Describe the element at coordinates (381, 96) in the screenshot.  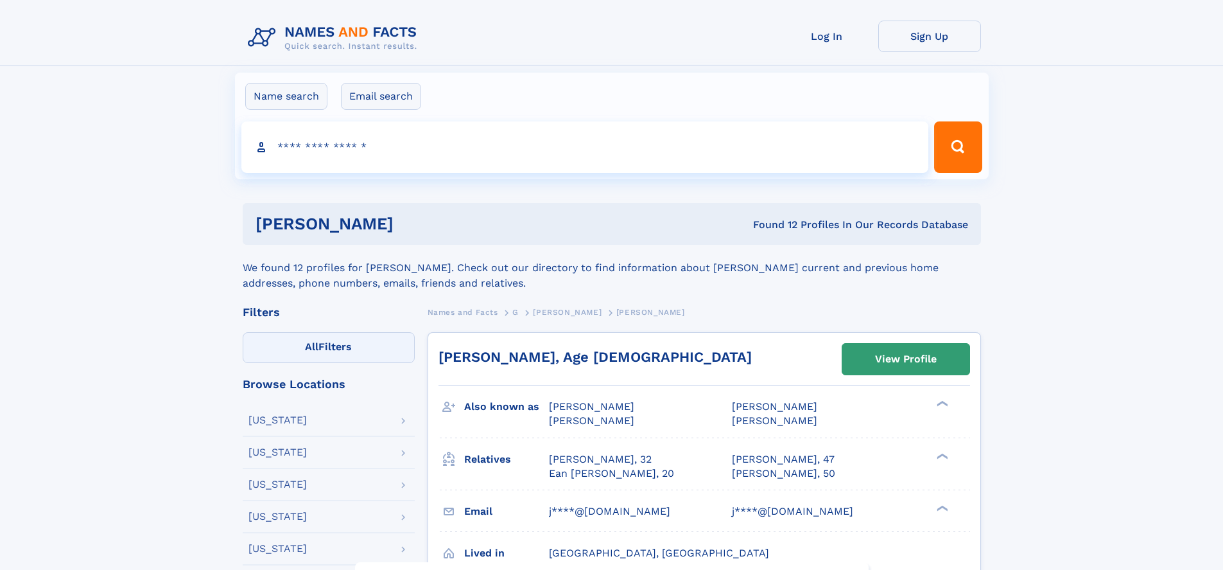
I see `label: Email search` at that location.